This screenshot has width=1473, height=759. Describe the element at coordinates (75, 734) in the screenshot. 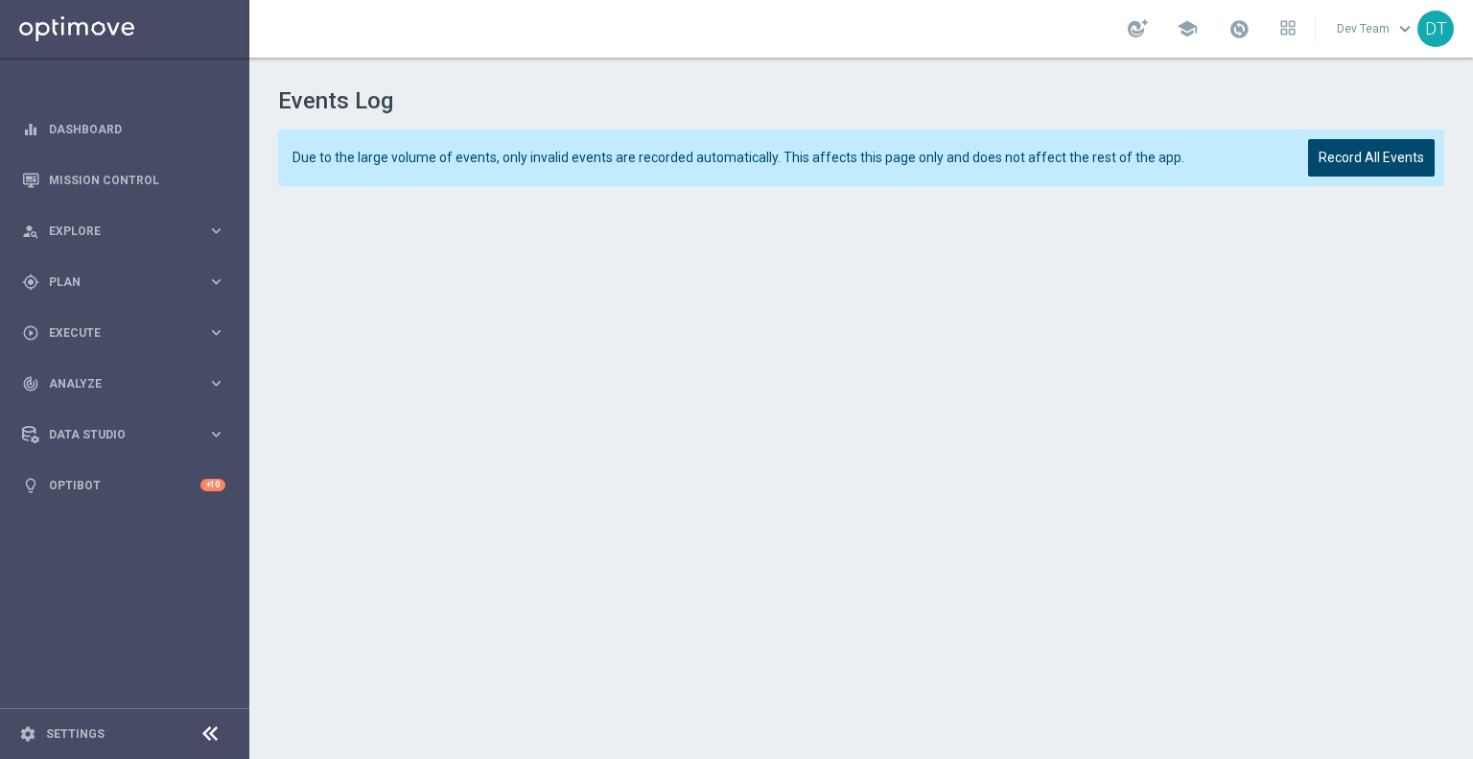

I see `a: Settings` at that location.